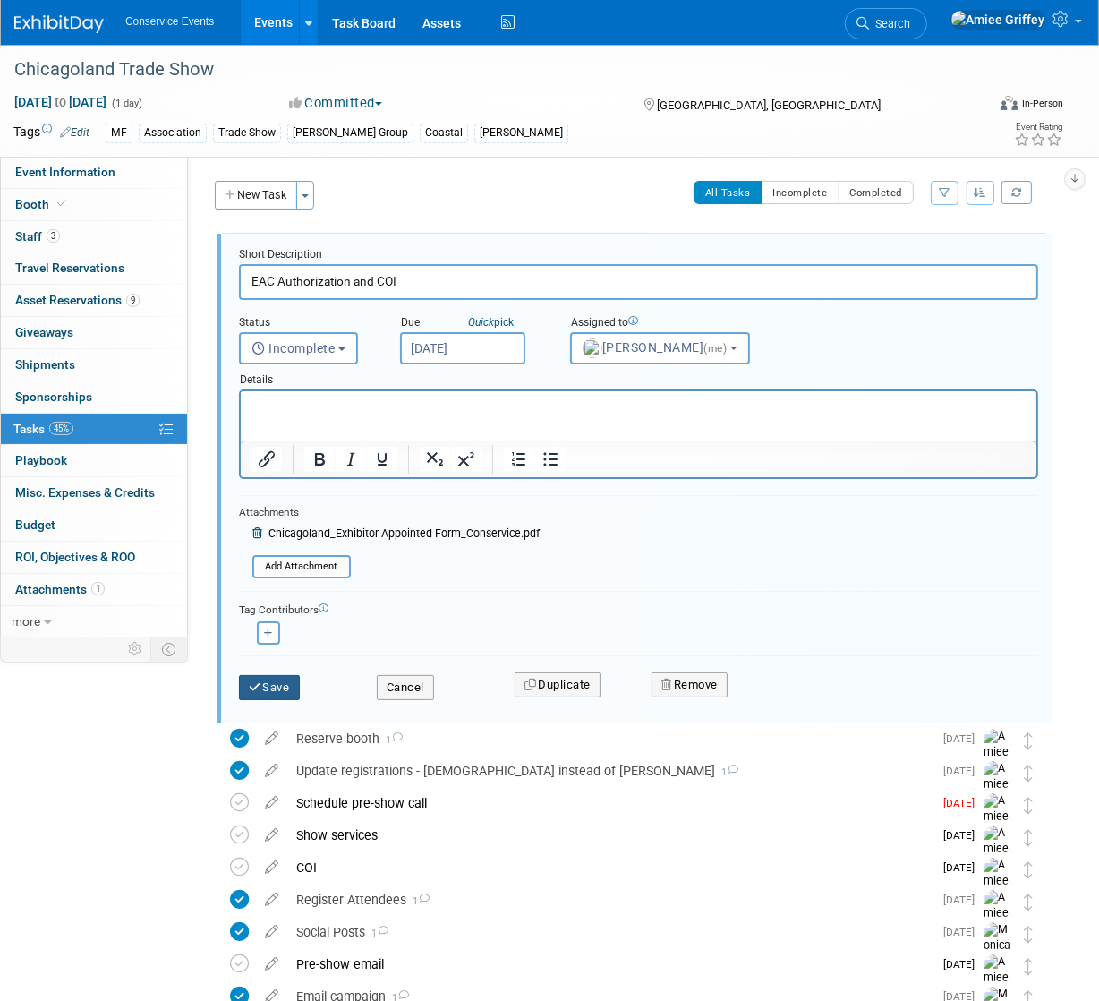  I want to click on a: Staff3, so click(94, 236).